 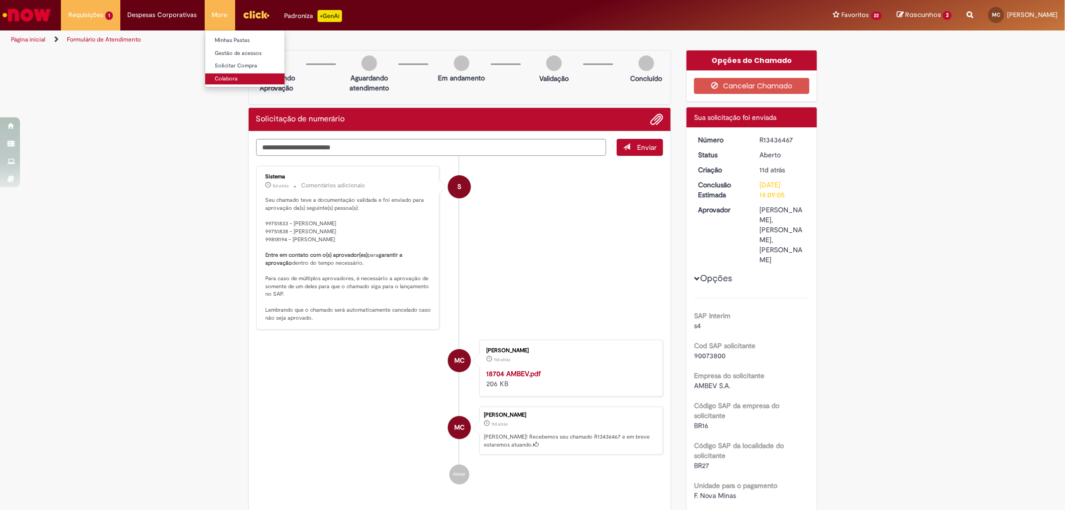 I want to click on b: Entre em contato com o(s) aprovador(es), so click(x=317, y=255).